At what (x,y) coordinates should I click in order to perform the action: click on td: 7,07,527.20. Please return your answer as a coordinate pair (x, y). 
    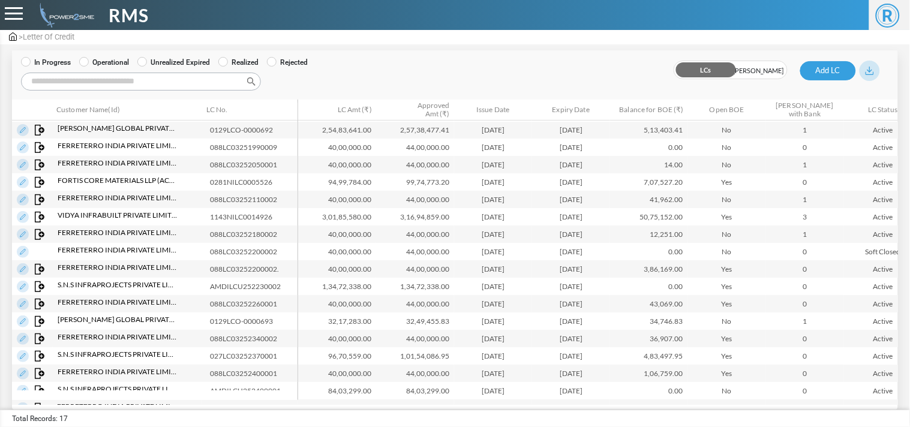
    Looking at the image, I should click on (649, 182).